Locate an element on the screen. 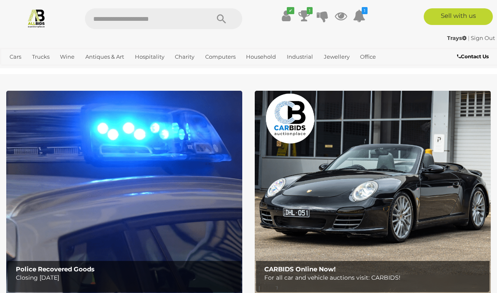 This screenshot has height=293, width=497. b: Contact Us is located at coordinates (473, 56).